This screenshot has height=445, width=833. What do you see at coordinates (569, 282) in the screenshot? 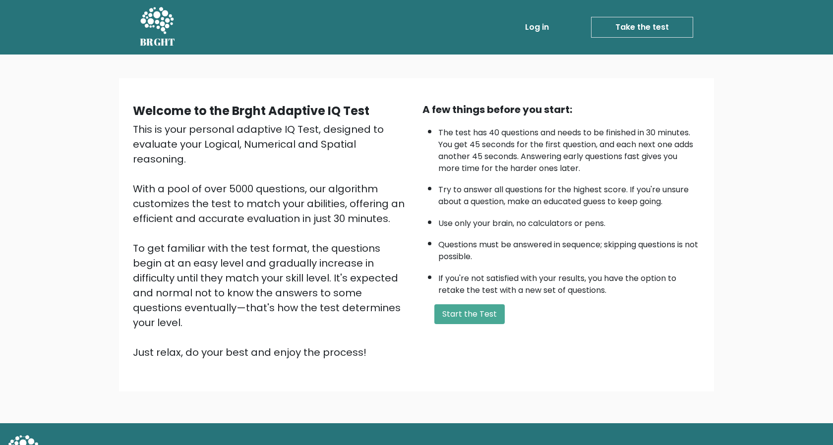
I see `li: If you're not satisfied with your results, you have the option to retake the test with a new set ...` at bounding box center [569, 282].